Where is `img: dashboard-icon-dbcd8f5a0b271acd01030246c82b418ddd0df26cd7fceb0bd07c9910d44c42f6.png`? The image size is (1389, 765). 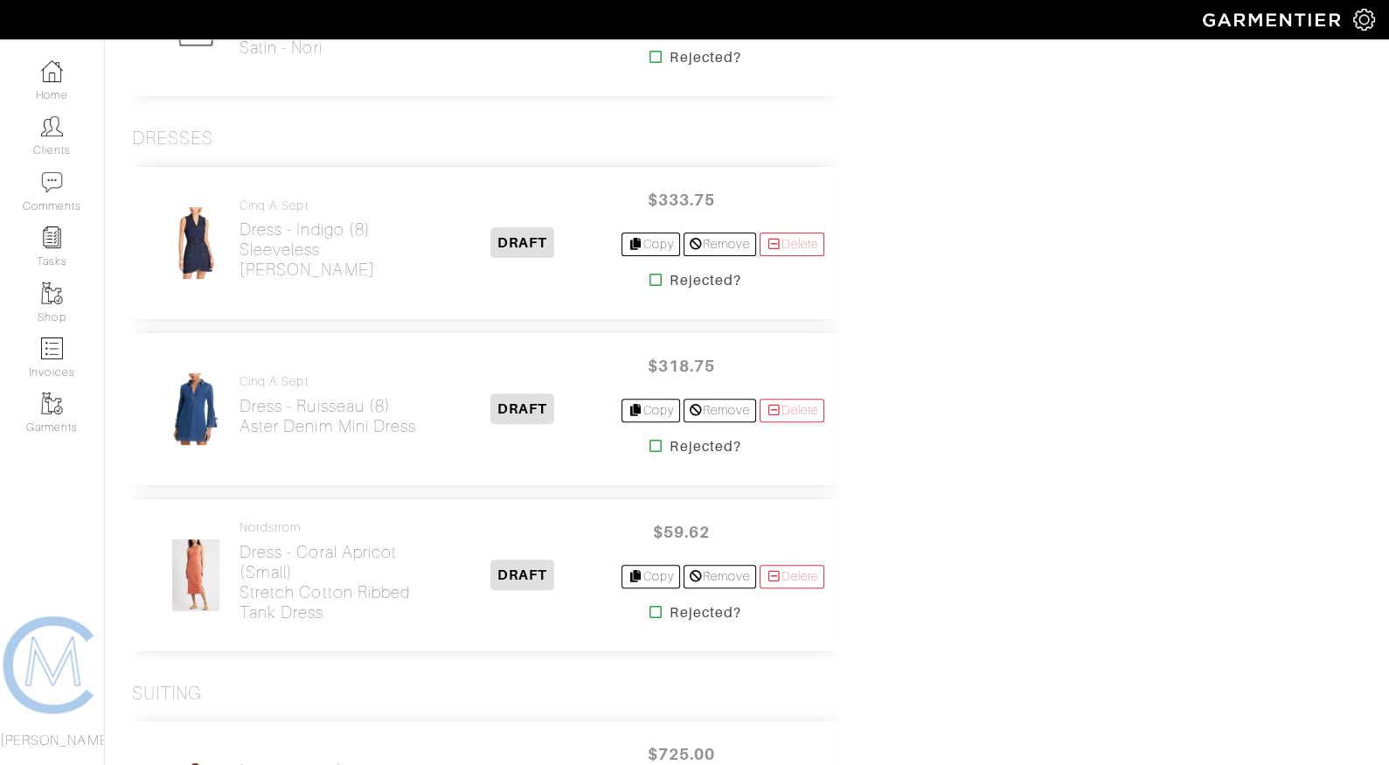 img: dashboard-icon-dbcd8f5a0b271acd01030246c82b418ddd0df26cd7fceb0bd07c9910d44c42f6.png is located at coordinates (52, 71).